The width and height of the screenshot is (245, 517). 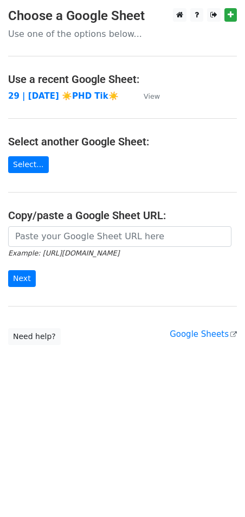 I want to click on a: Need help?, so click(x=34, y=337).